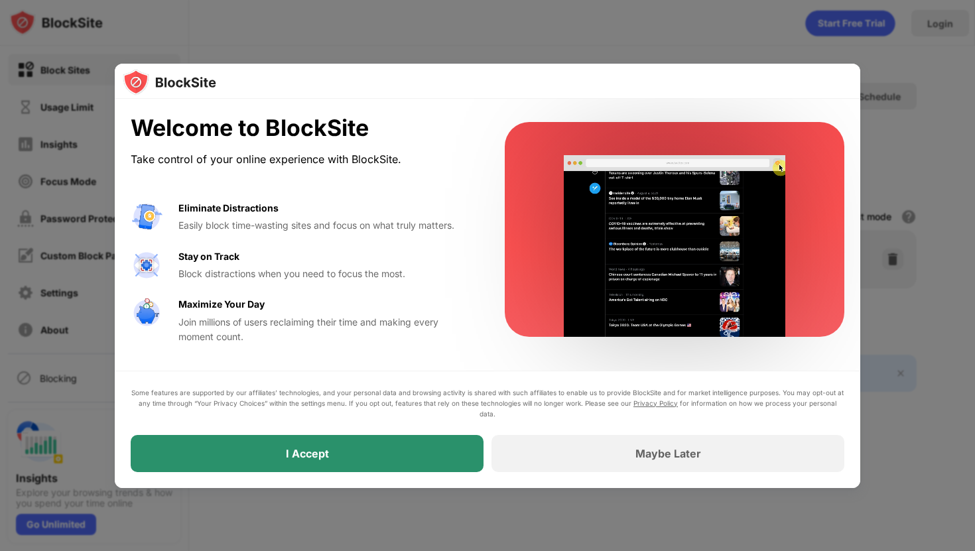 This screenshot has width=975, height=551. I want to click on img: logo-blocksite.svg, so click(169, 82).